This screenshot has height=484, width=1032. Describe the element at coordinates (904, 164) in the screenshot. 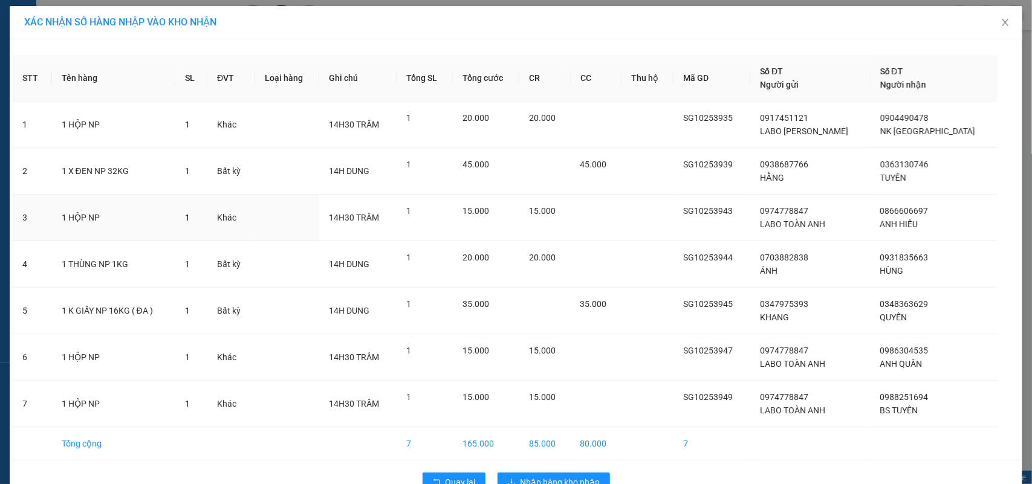

I see `span: 0363130746` at that location.